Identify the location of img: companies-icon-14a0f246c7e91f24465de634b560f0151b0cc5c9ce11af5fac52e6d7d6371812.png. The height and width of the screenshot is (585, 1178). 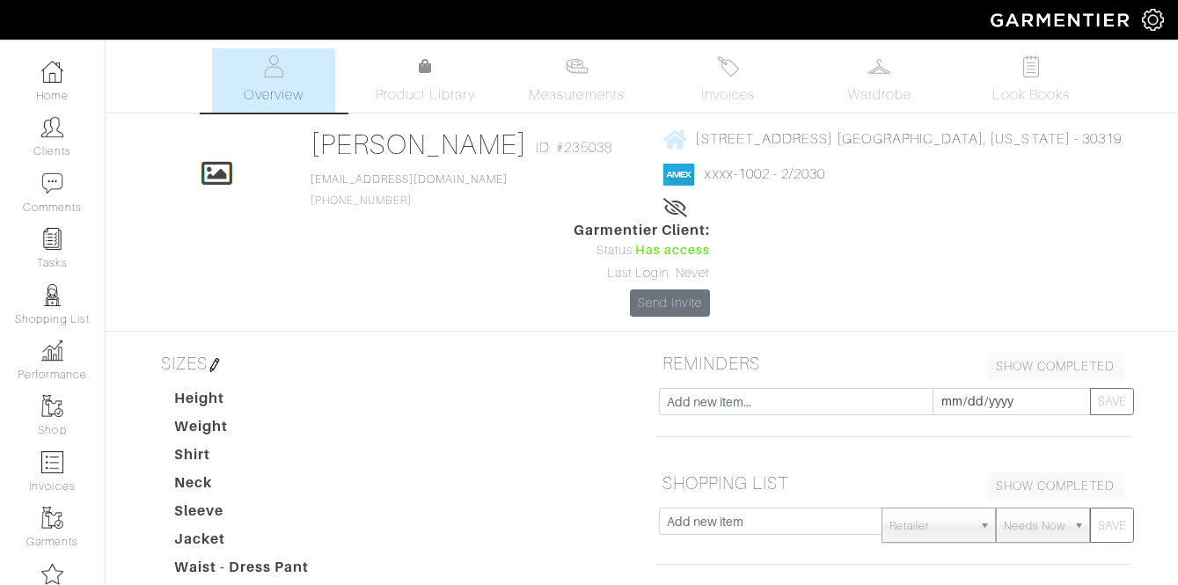
(52, 573).